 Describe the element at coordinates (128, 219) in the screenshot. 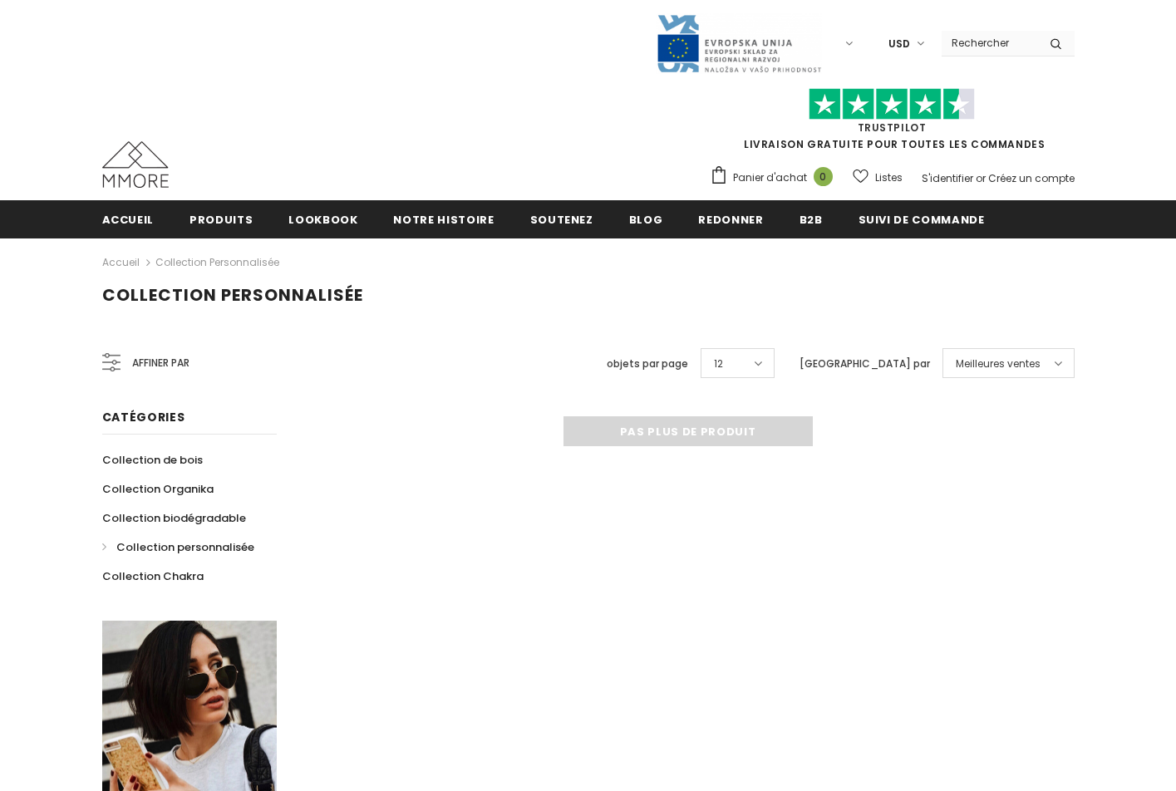

I see `span: Accueil` at that location.